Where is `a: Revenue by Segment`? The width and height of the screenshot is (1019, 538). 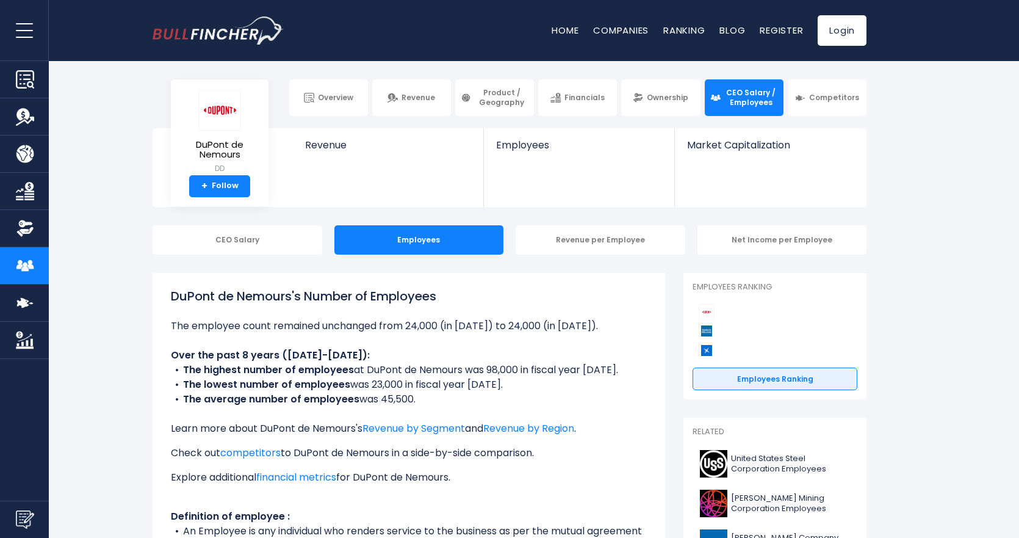 a: Revenue by Segment is located at coordinates (414, 428).